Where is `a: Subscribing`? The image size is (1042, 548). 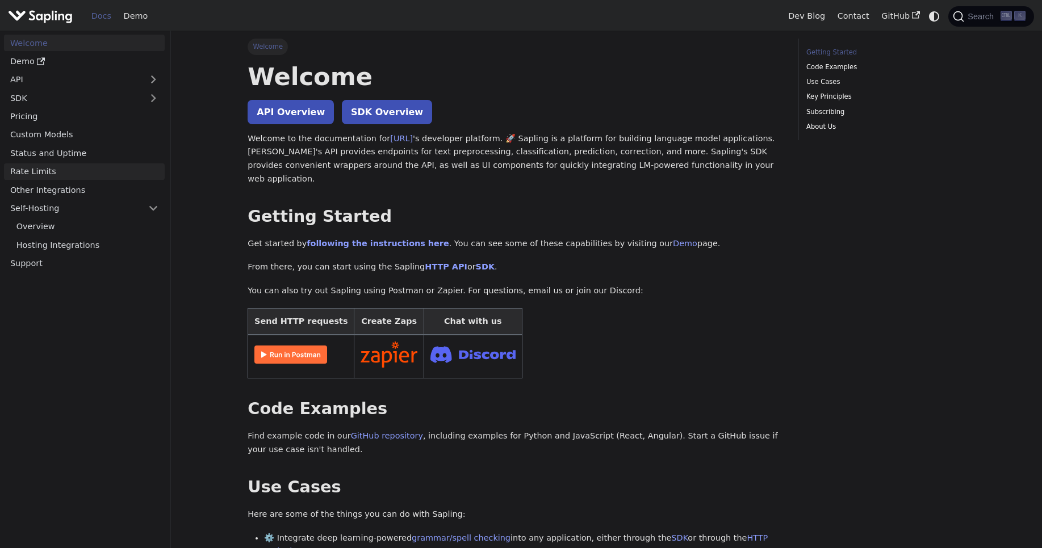
a: Subscribing is located at coordinates (883, 112).